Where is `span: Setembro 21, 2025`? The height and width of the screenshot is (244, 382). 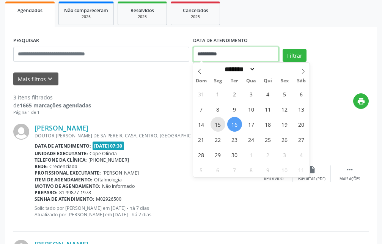 span: Setembro 21, 2025 is located at coordinates (201, 139).